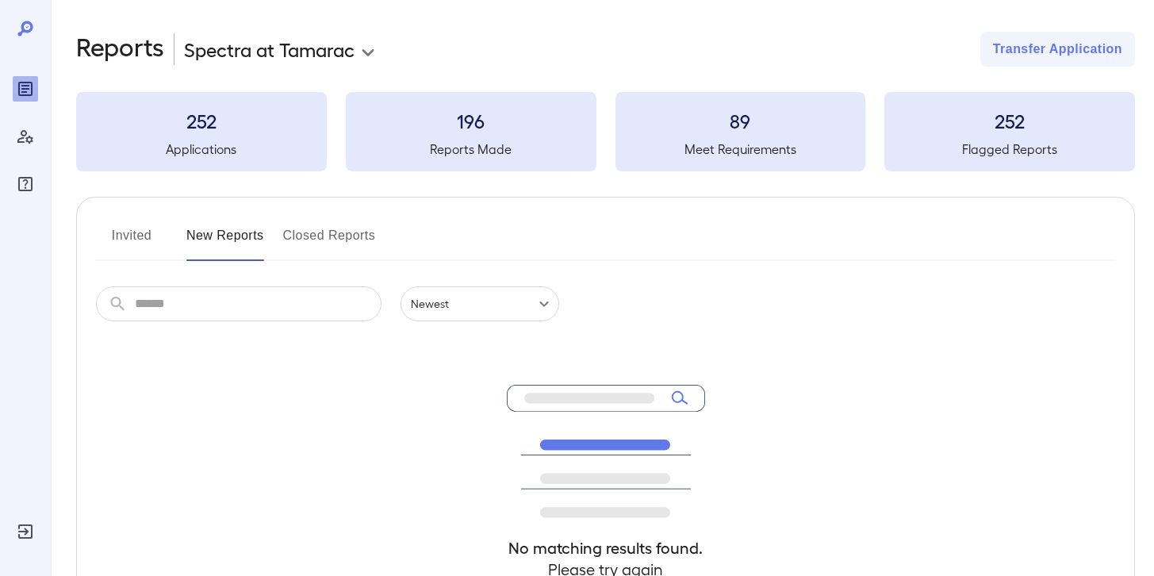 Image resolution: width=1154 pixels, height=576 pixels. Describe the element at coordinates (132, 242) in the screenshot. I see `button: Invited` at that location.